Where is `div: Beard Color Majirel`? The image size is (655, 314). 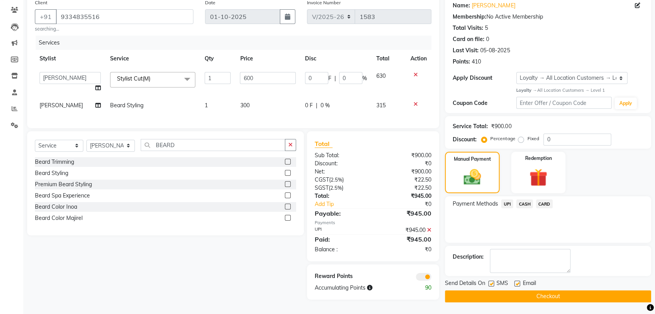
div: Beard Color Majirel is located at coordinates (59, 218).